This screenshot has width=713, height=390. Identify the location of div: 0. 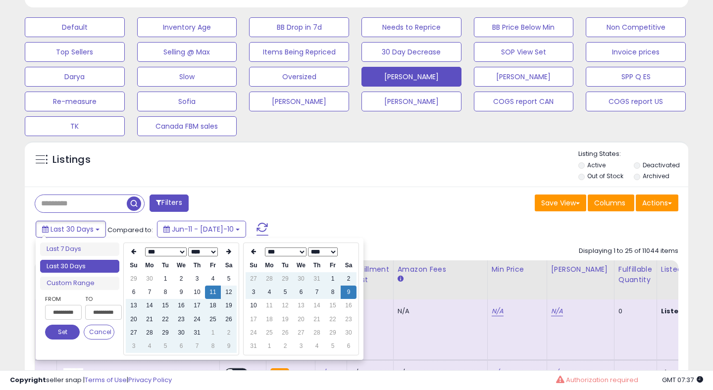
(634, 312).